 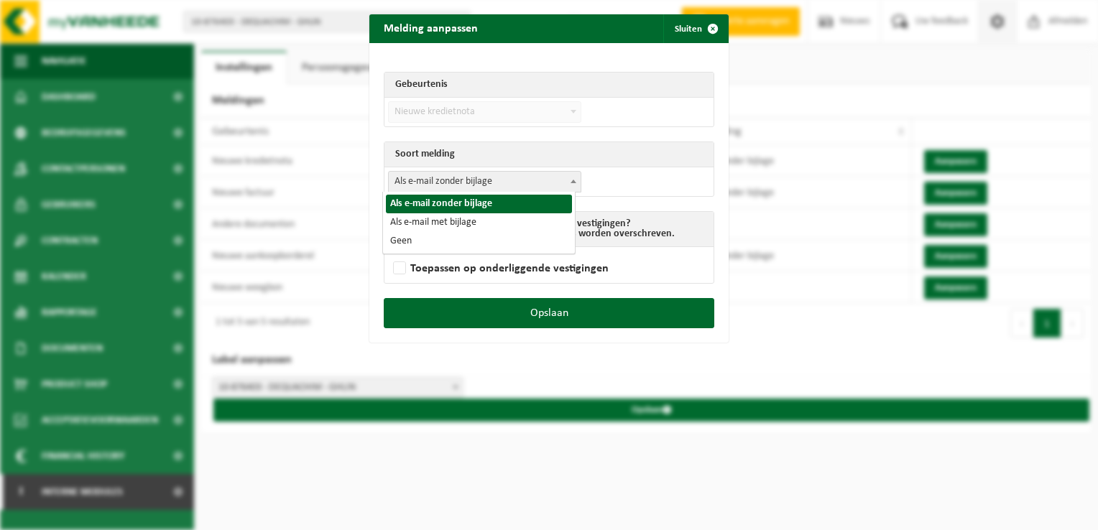 I want to click on h2: Melding aanpassen, so click(x=430, y=28).